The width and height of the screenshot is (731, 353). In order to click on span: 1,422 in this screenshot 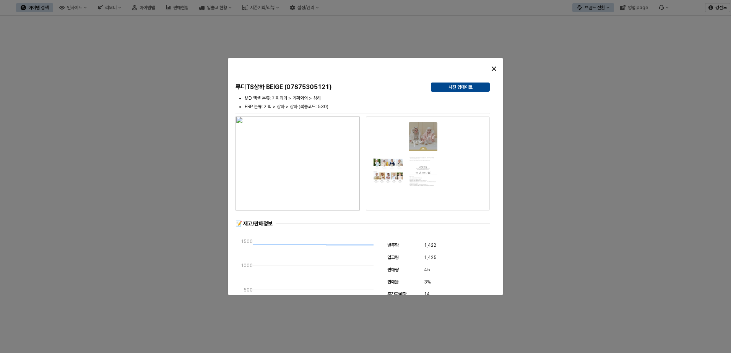, I will do `click(430, 245)`.